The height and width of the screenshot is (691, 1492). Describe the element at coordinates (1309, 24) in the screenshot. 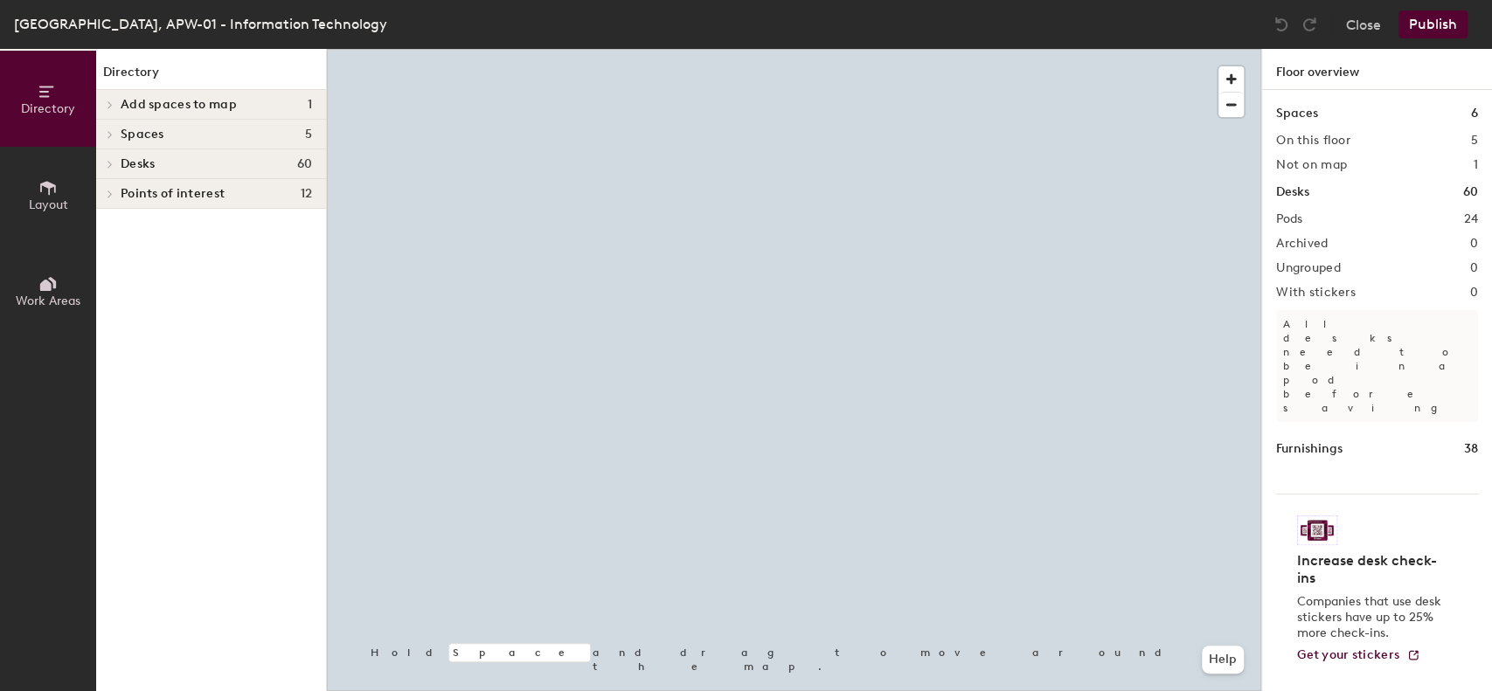

I see `img: Redo` at that location.